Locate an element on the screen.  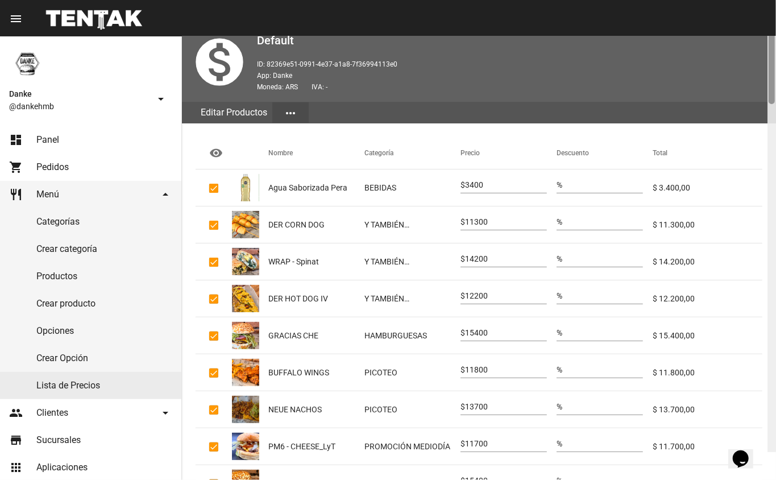
mat-header-cell: Categoría is located at coordinates (412, 153).